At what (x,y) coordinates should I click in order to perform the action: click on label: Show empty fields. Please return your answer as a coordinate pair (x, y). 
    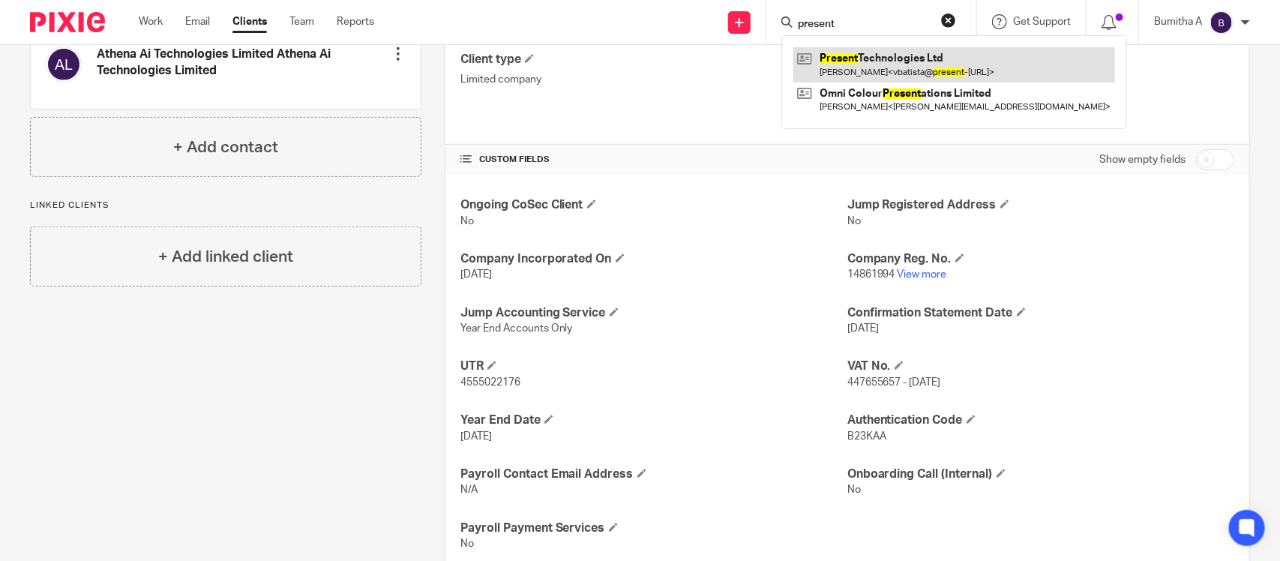
    Looking at the image, I should click on (1142, 160).